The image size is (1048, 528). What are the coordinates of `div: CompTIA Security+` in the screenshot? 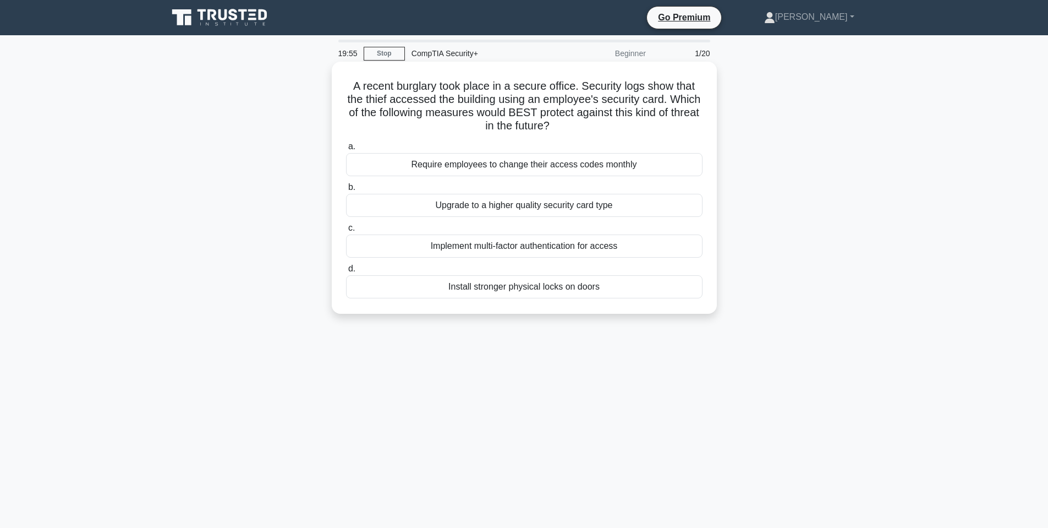 It's located at (480, 53).